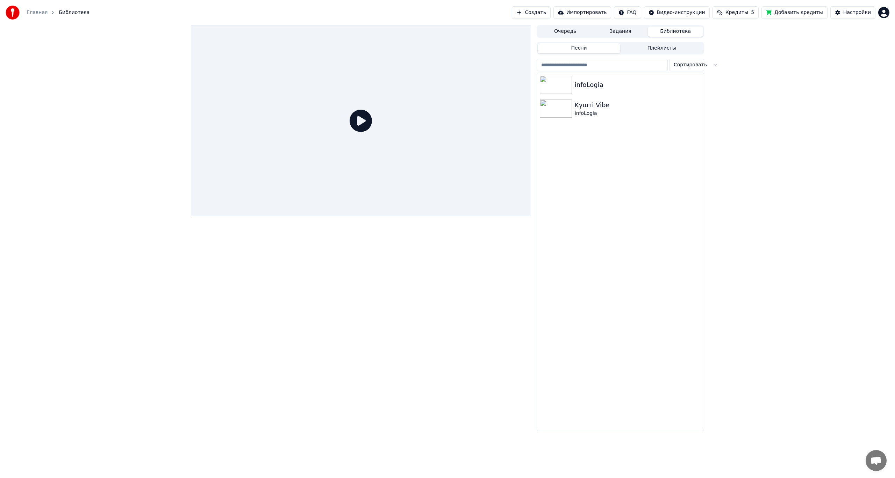 This screenshot has height=478, width=895. I want to click on a: Главная, so click(37, 13).